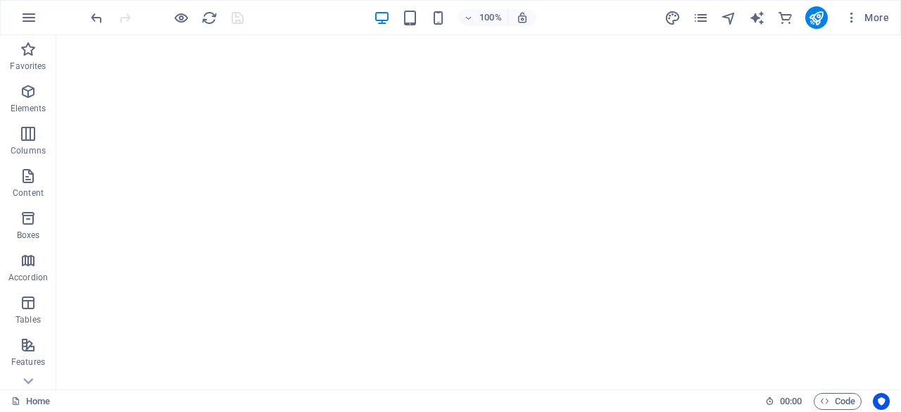 The image size is (901, 412). What do you see at coordinates (837, 401) in the screenshot?
I see `span: Code` at bounding box center [837, 401].